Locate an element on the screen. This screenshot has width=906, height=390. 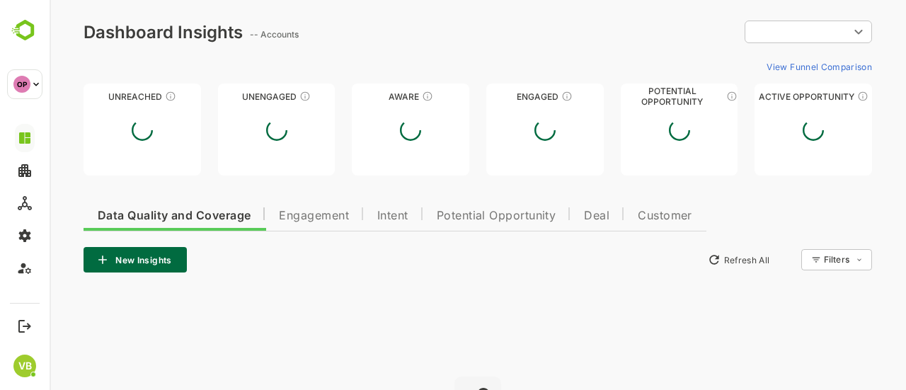
div: These accounts are MQAs and can be passed on to Inside Sales is located at coordinates (683, 96).